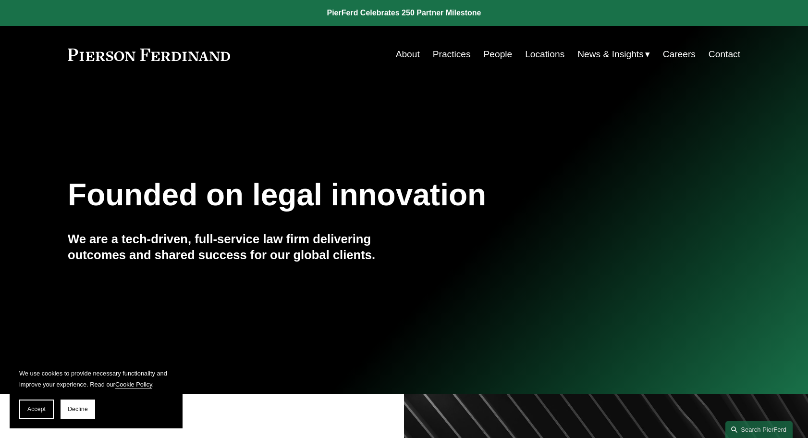 This screenshot has width=808, height=438. Describe the element at coordinates (78, 409) in the screenshot. I see `button: Decline` at that location.